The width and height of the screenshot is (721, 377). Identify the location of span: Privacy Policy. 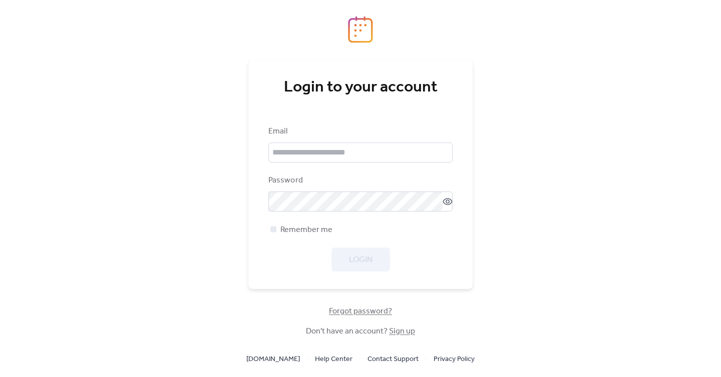
(454, 360).